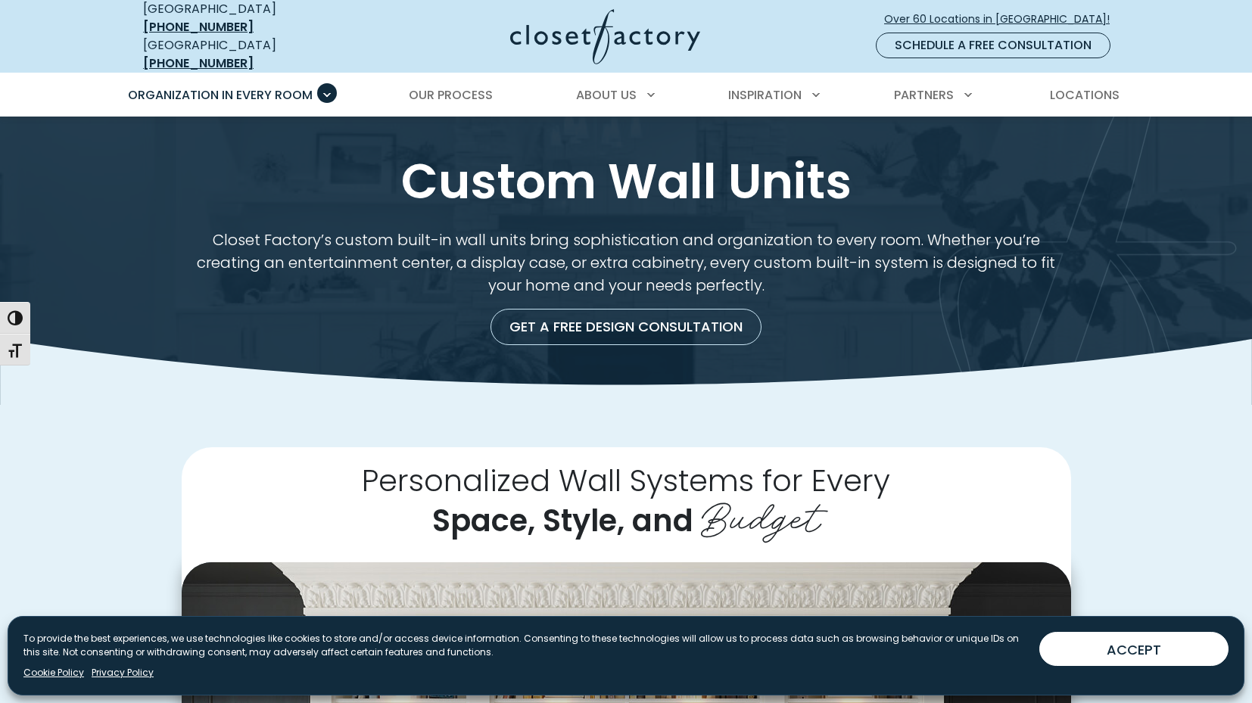 The height and width of the screenshot is (703, 1252). I want to click on span: Inspiration, so click(764, 95).